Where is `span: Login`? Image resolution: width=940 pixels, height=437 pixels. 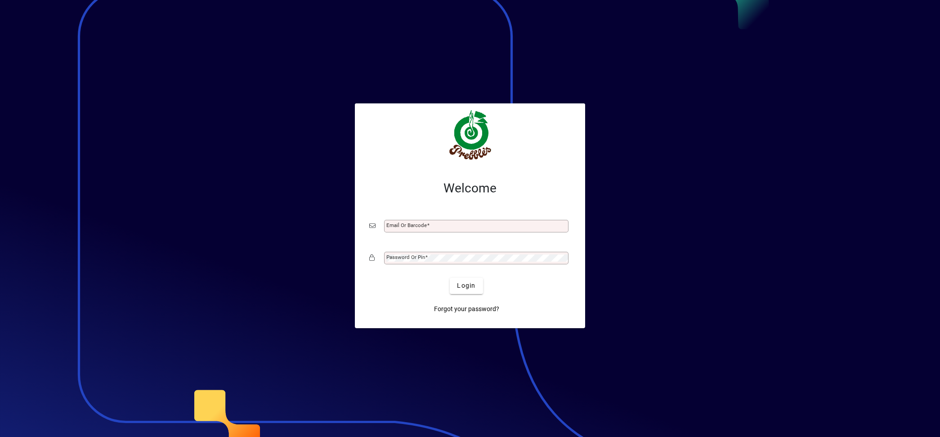 span: Login is located at coordinates (466, 285).